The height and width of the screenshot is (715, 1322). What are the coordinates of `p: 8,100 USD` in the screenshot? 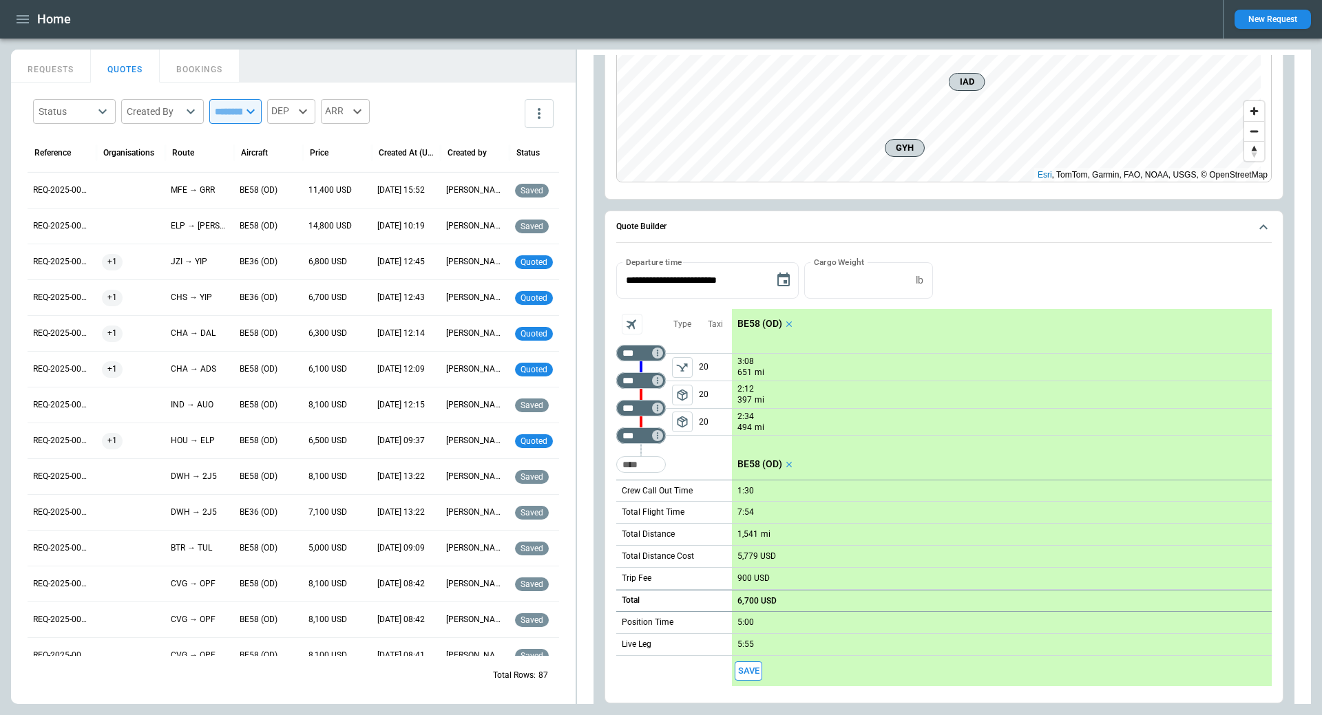 It's located at (337, 620).